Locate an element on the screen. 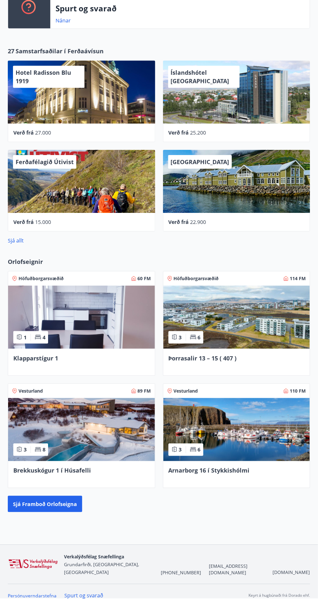  font: 27 is located at coordinates (11, 51).